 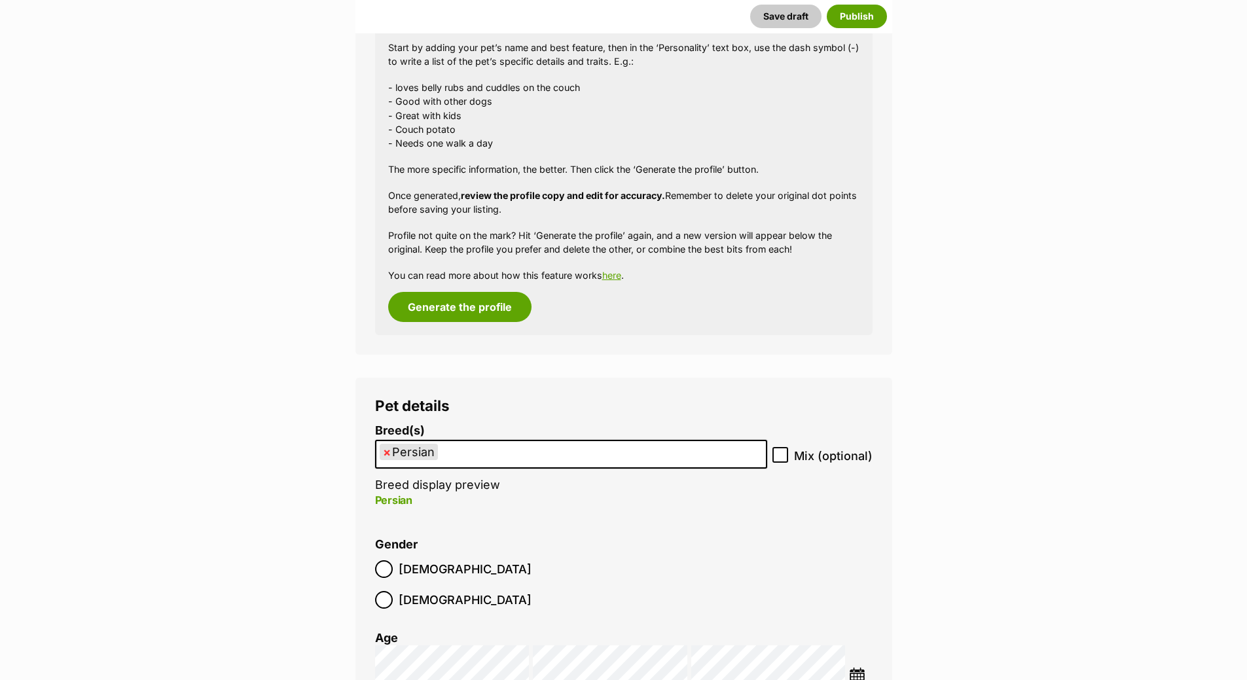 I want to click on label: Gender, so click(x=396, y=545).